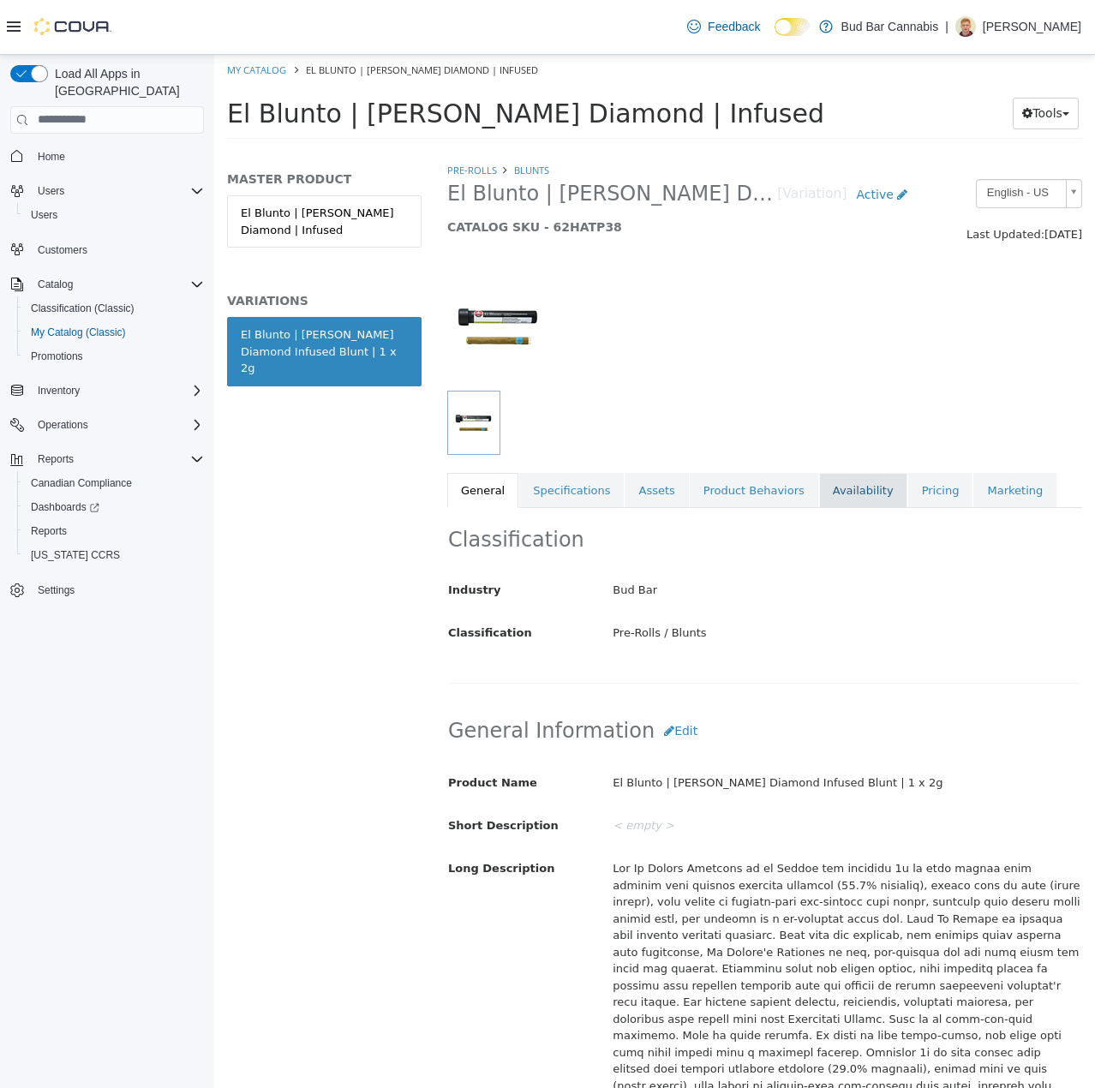 The image size is (1095, 1088). What do you see at coordinates (78, 332) in the screenshot?
I see `a: My Catalog (Classic)` at bounding box center [78, 332].